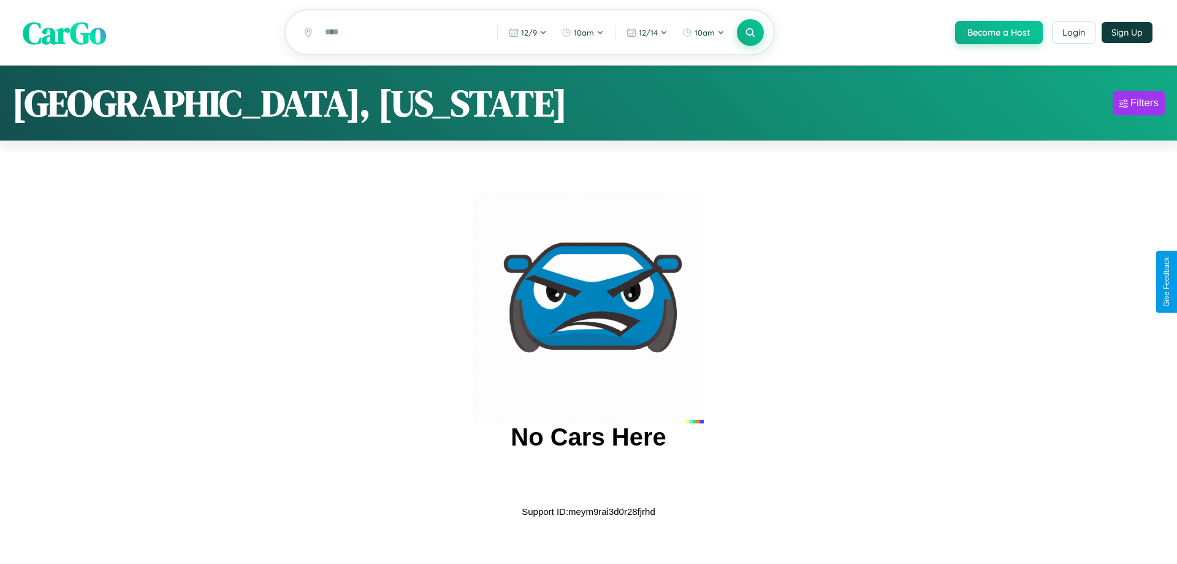 The image size is (1177, 564). What do you see at coordinates (1139, 103) in the screenshot?
I see `button: Filters` at bounding box center [1139, 103].